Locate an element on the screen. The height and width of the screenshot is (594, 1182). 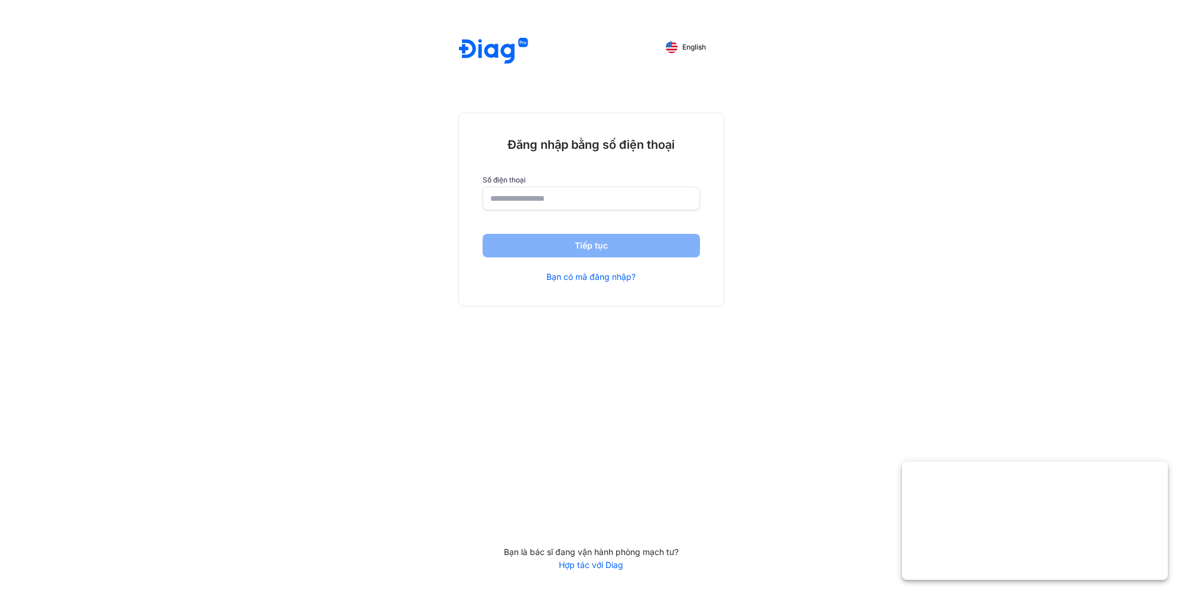
span: English is located at coordinates (694, 47).